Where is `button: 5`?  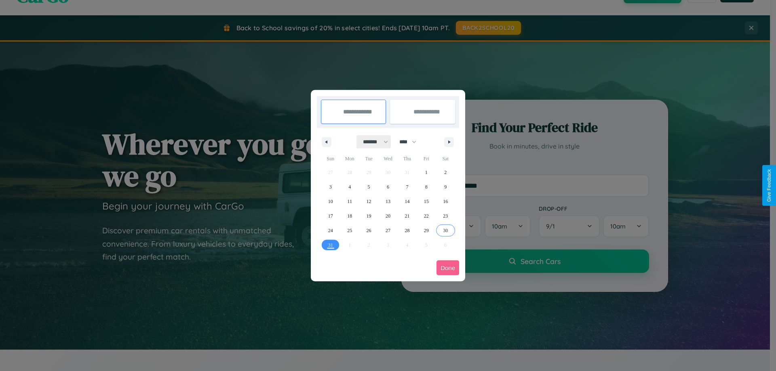
button: 5 is located at coordinates (369, 187).